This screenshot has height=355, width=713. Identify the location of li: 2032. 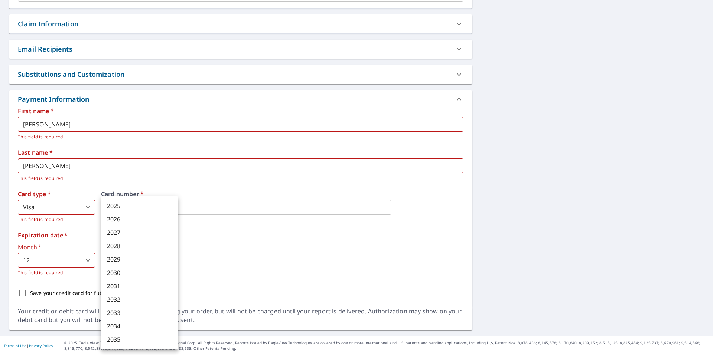
(140, 300).